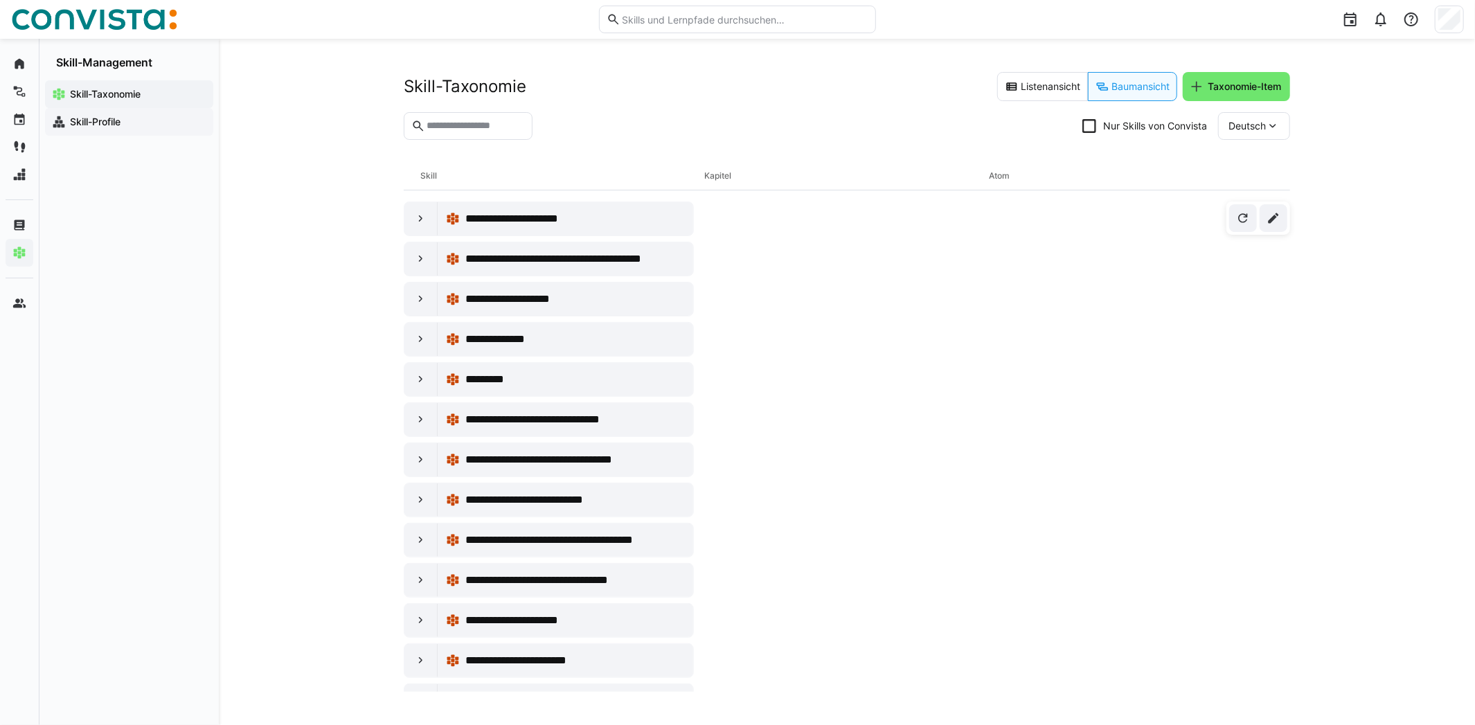 The width and height of the screenshot is (1475, 725). I want to click on span: Taxonomie-Item, so click(1244, 87).